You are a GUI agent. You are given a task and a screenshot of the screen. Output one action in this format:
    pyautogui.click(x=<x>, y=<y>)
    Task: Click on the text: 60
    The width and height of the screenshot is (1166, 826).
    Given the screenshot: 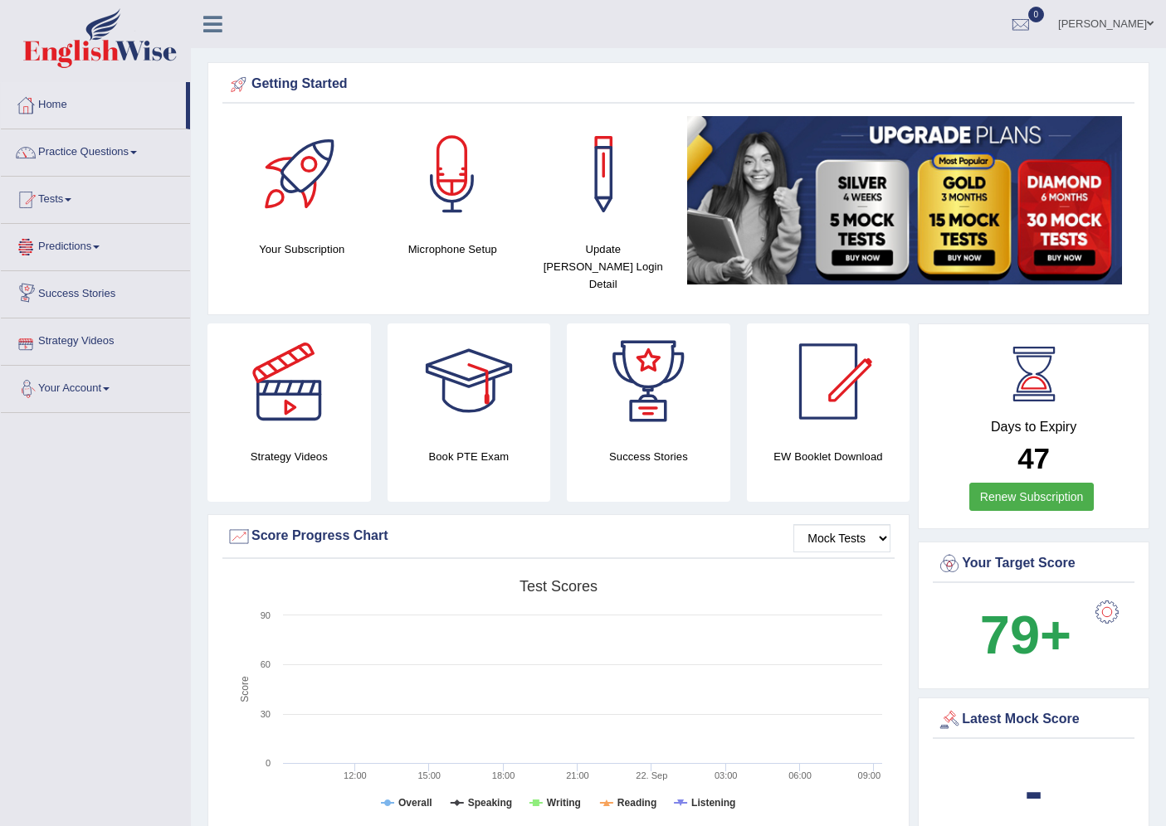 What is the action you would take?
    pyautogui.click(x=266, y=665)
    